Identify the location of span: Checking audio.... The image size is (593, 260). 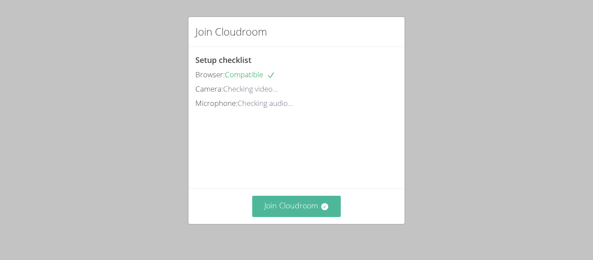
(265, 103).